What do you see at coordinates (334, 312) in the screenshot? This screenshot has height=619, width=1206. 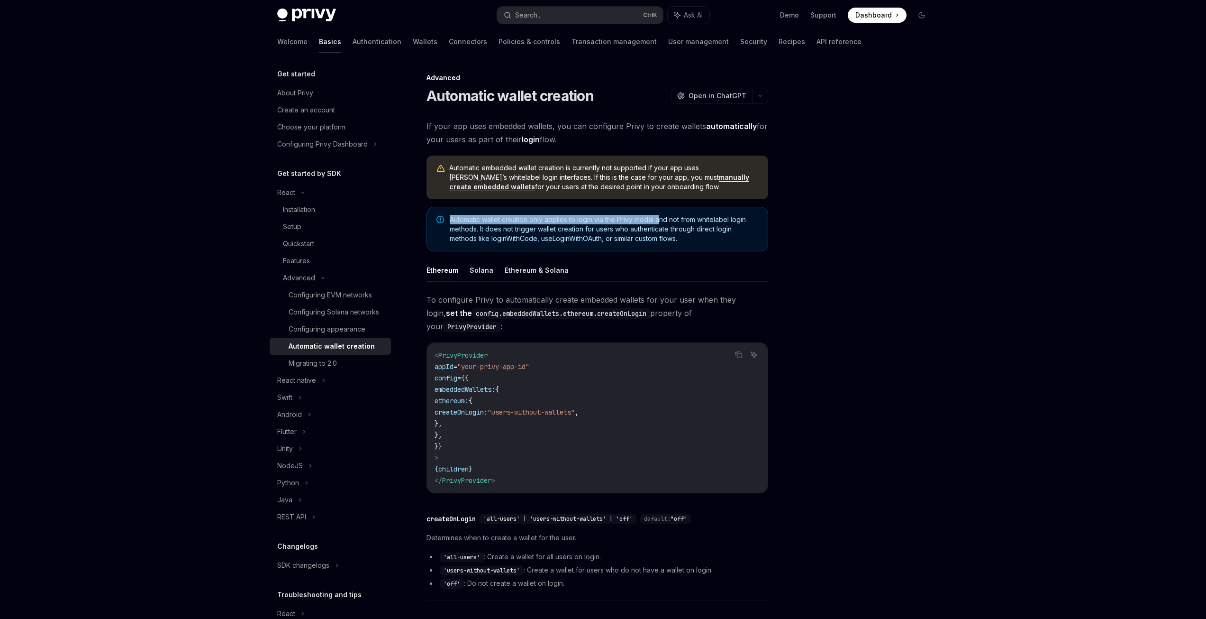 I see `div: Configuring Solana networks` at bounding box center [334, 312].